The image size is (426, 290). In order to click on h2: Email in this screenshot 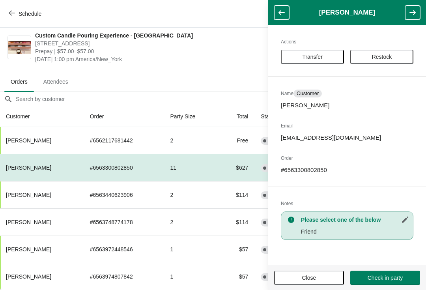, I will do `click(347, 126)`.